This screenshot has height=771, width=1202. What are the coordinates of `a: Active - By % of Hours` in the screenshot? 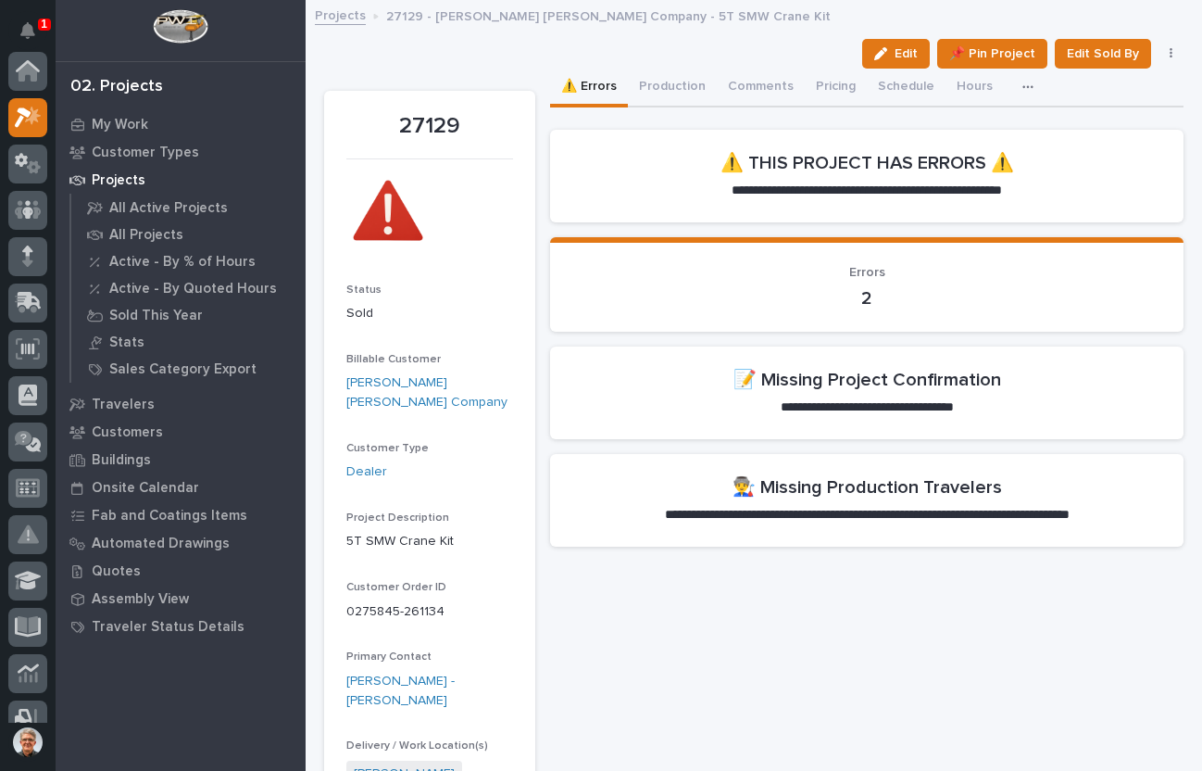 It's located at (188, 261).